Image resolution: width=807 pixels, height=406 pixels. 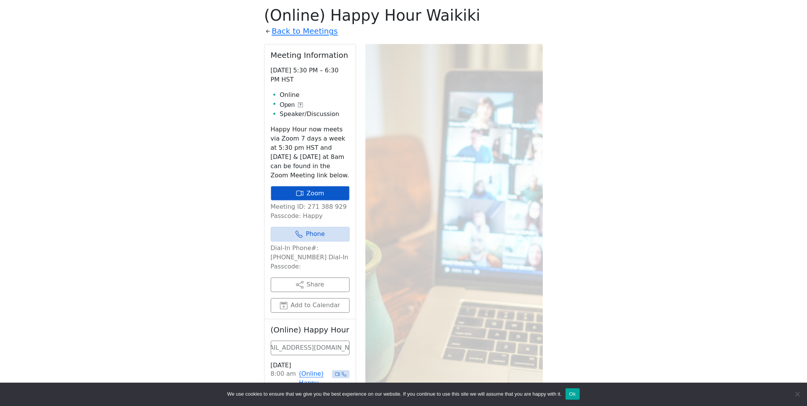 I want to click on a: Phone, so click(x=310, y=234).